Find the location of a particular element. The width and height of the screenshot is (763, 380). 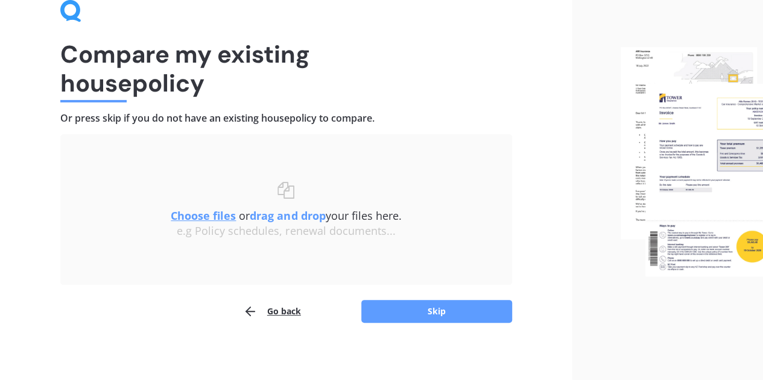

u: Choose files is located at coordinates (203, 216).